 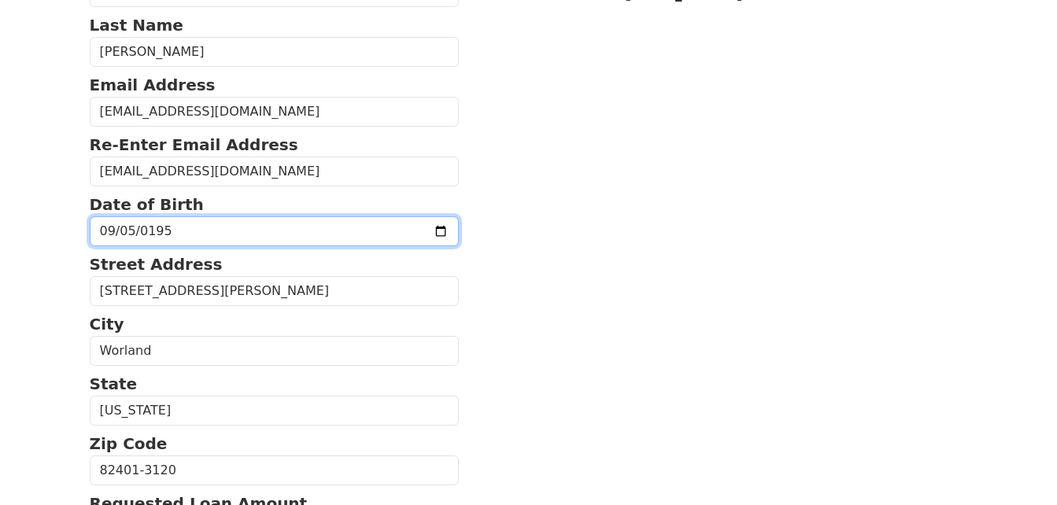 I want to click on input: Last Name, so click(x=275, y=52).